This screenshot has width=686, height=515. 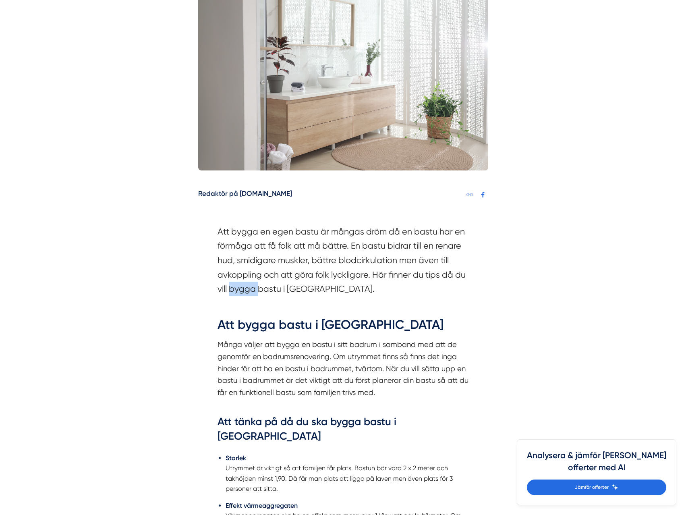 What do you see at coordinates (483, 195) in the screenshot?
I see `svg: Facebook` at bounding box center [483, 195].